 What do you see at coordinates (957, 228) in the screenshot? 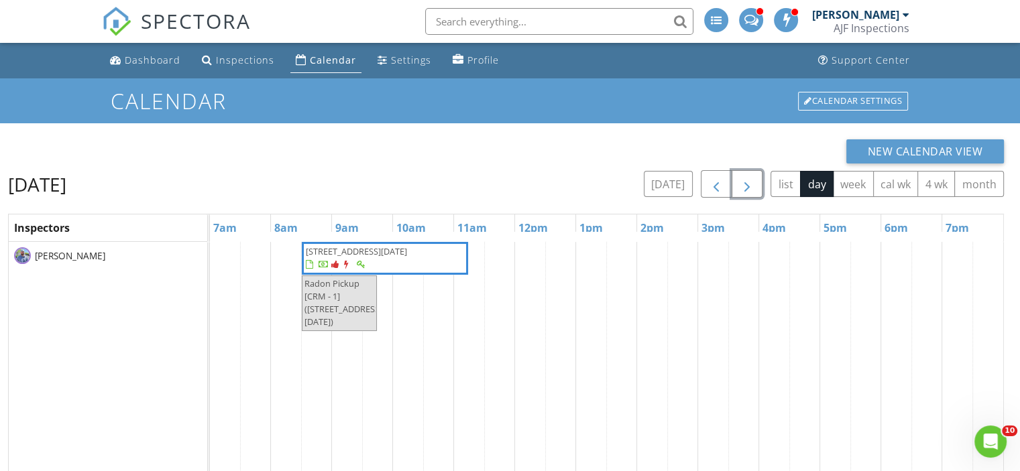
I see `a: 7pm` at bounding box center [957, 228].